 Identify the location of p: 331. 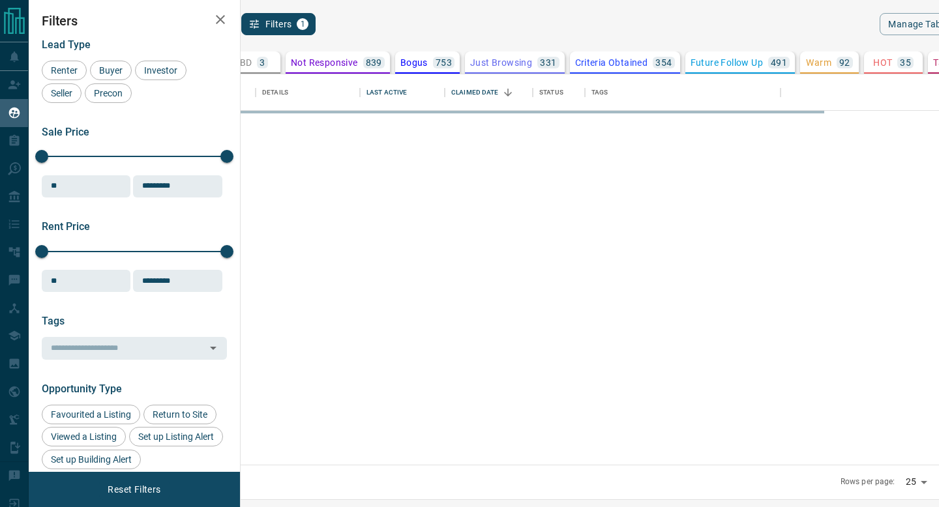
(548, 63).